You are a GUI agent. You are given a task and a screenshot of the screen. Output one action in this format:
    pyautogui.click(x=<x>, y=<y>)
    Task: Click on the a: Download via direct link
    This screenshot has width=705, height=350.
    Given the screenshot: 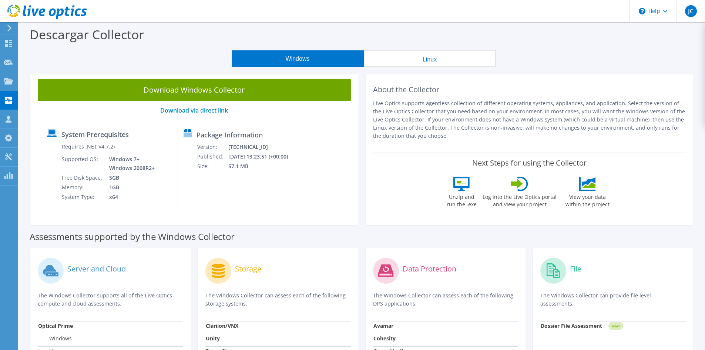 What is the action you would take?
    pyautogui.click(x=194, y=110)
    